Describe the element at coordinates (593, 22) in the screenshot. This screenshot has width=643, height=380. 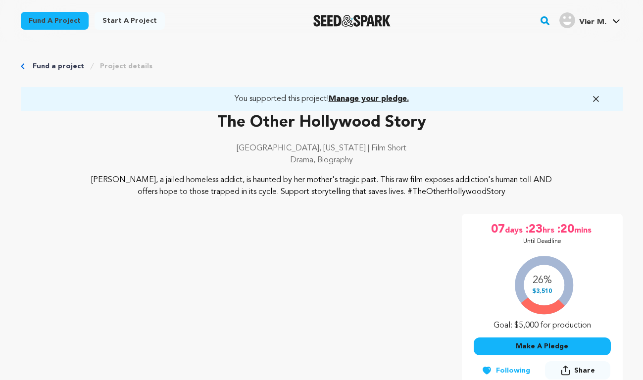
I see `span: Vier M.` at that location.